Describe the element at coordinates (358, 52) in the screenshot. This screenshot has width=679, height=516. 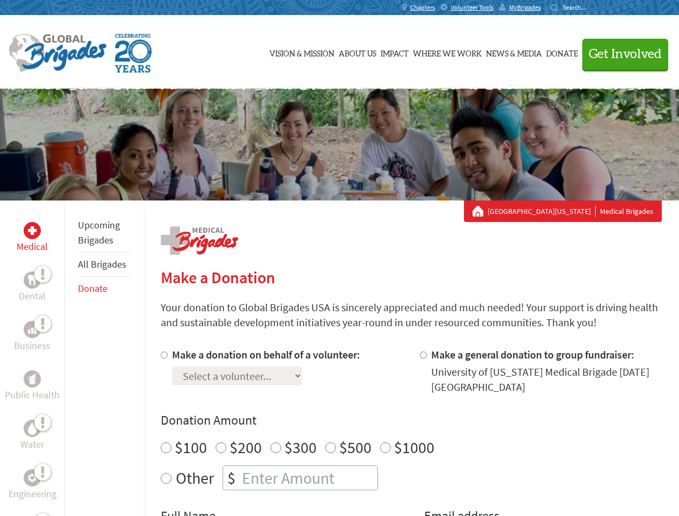
I see `a: About Us` at that location.